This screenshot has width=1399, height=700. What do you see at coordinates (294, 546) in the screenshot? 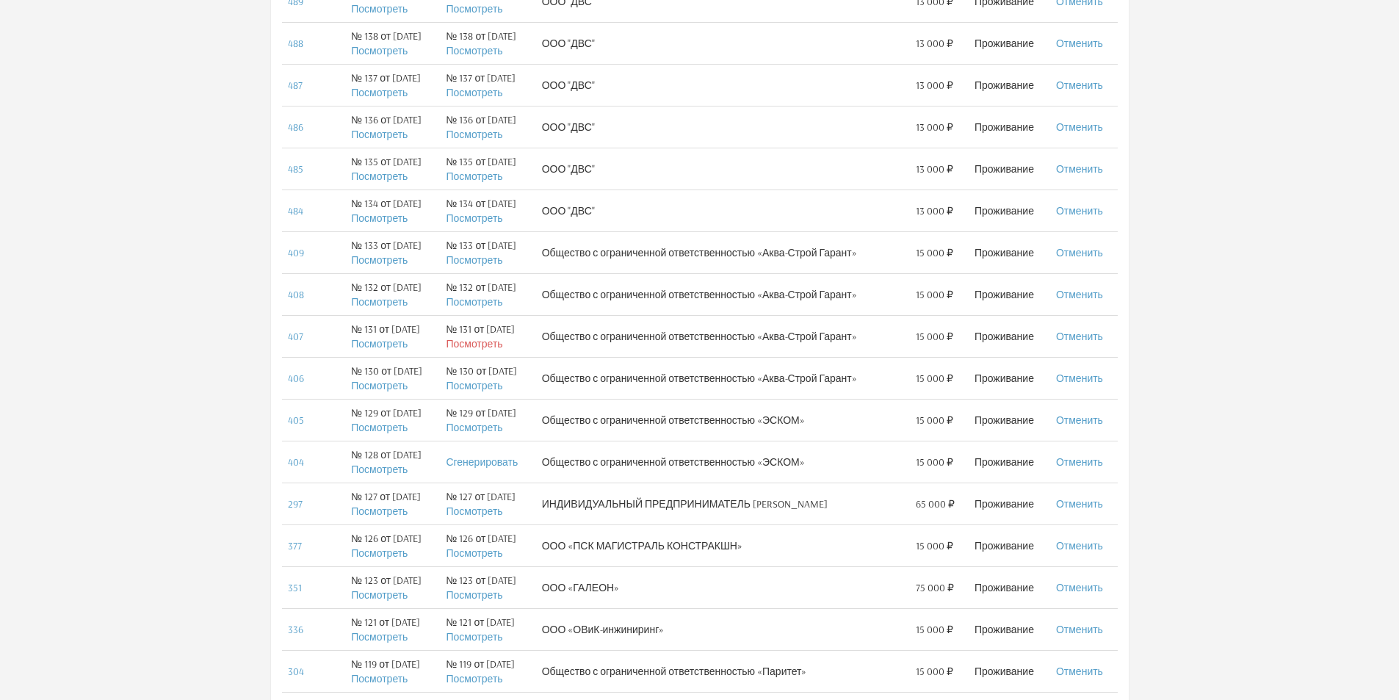
I see `a: 377` at bounding box center [294, 546].